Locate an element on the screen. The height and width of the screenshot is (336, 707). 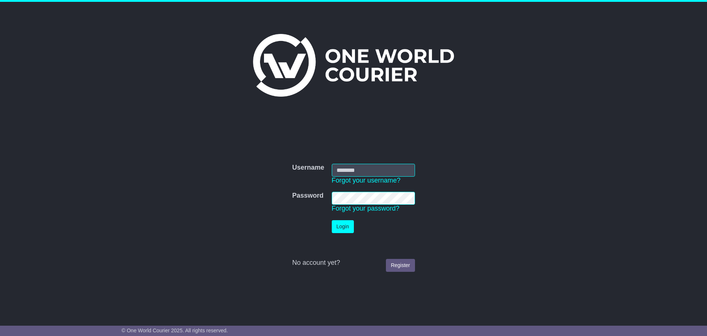
a: Forgot your password? is located at coordinates (366, 208).